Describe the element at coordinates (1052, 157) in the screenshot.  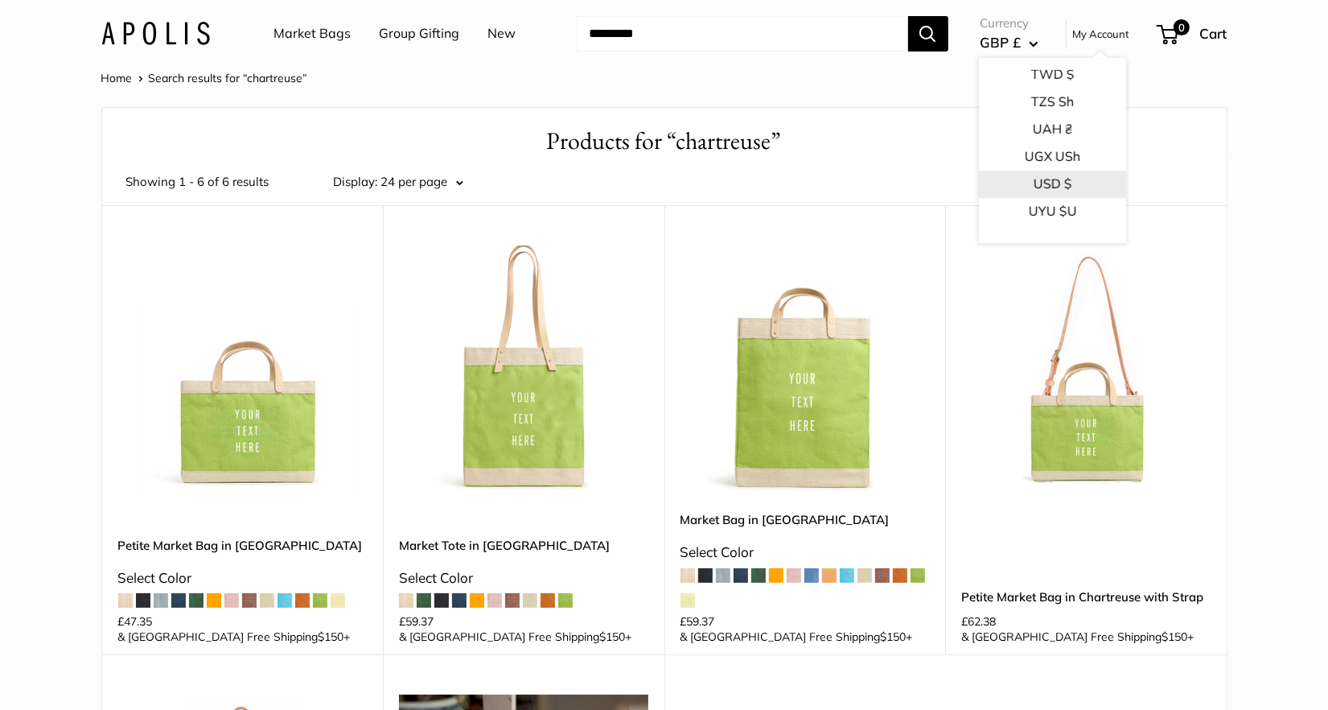
I see `button: UGX USh` at that location.